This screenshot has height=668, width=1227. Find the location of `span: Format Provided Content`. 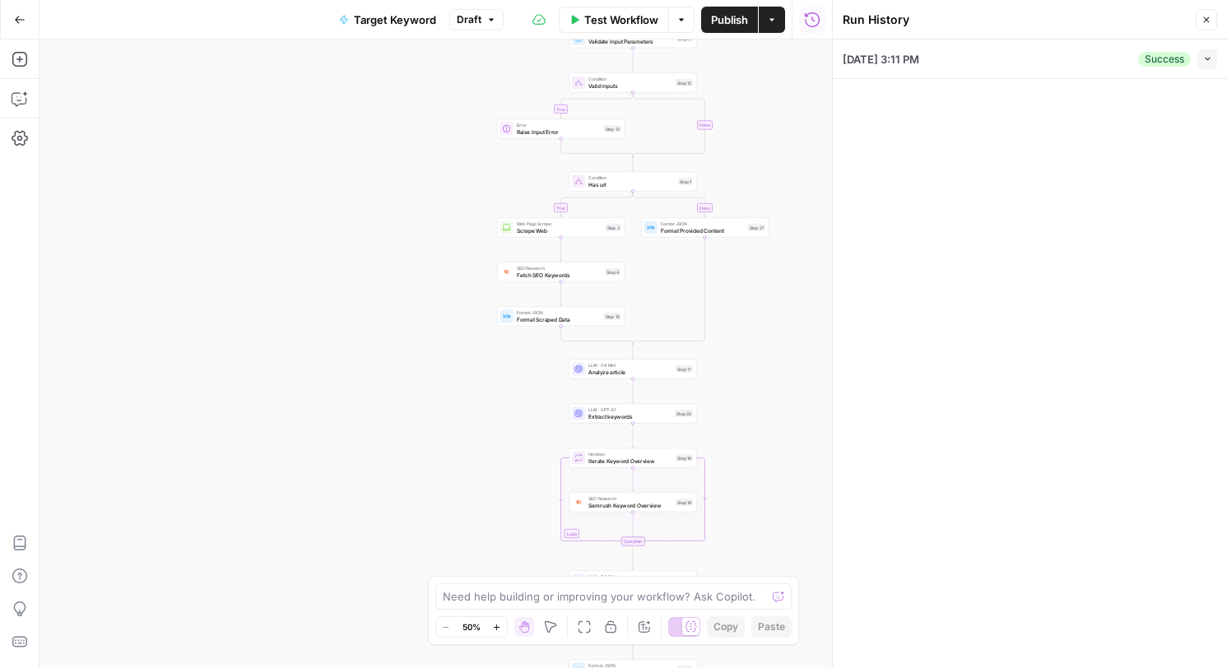

span: Format Provided Content is located at coordinates (703, 230).